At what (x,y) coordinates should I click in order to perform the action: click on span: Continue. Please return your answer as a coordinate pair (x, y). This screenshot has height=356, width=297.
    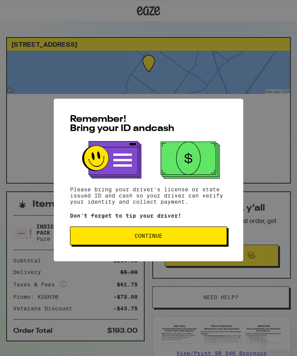
    Looking at the image, I should click on (148, 234).